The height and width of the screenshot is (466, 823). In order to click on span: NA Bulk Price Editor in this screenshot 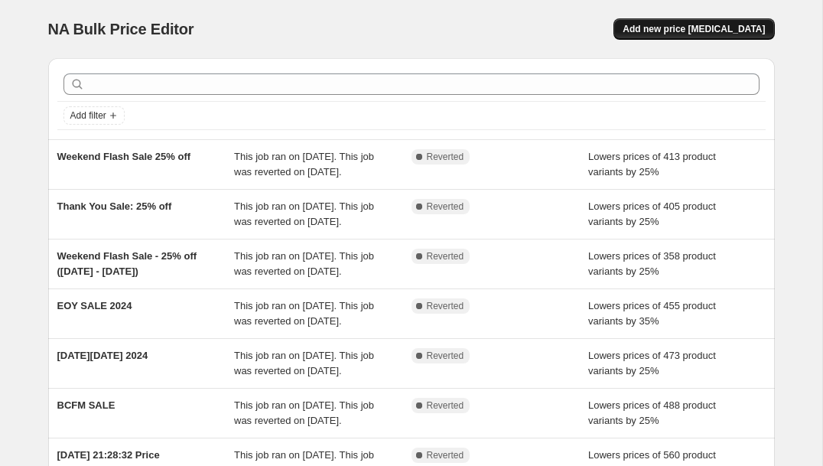, I will do `click(121, 29)`.